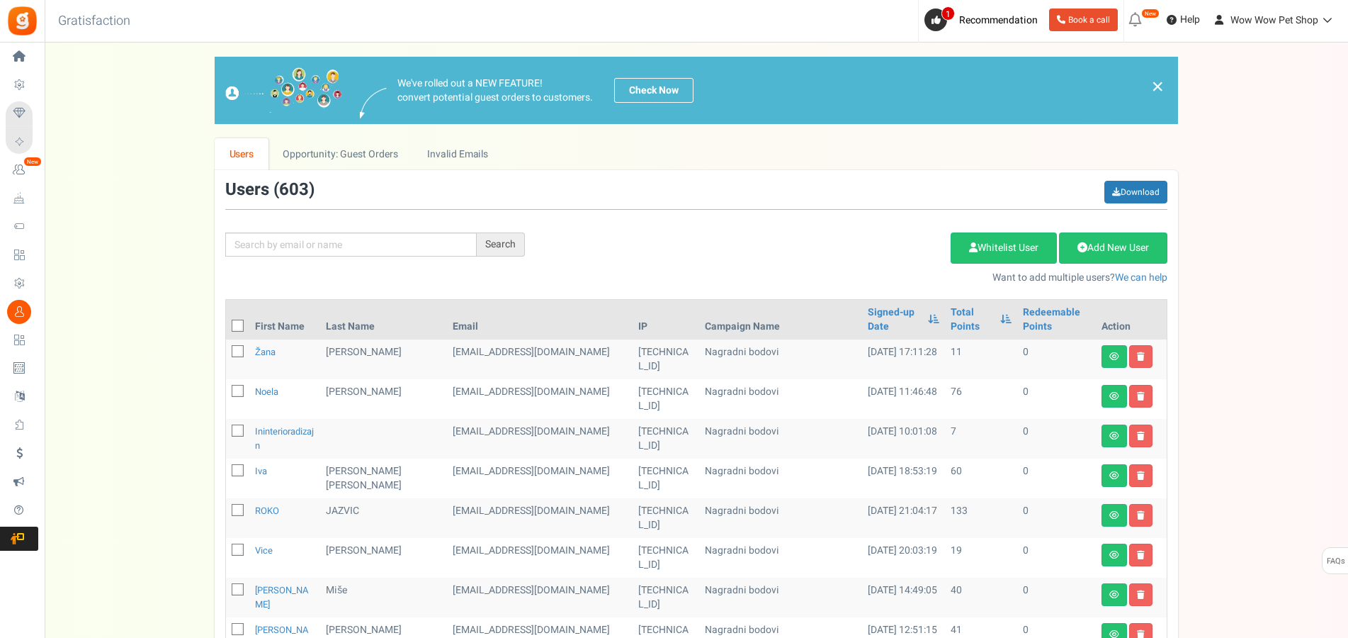  I want to click on img: Gratisfaction, so click(22, 21).